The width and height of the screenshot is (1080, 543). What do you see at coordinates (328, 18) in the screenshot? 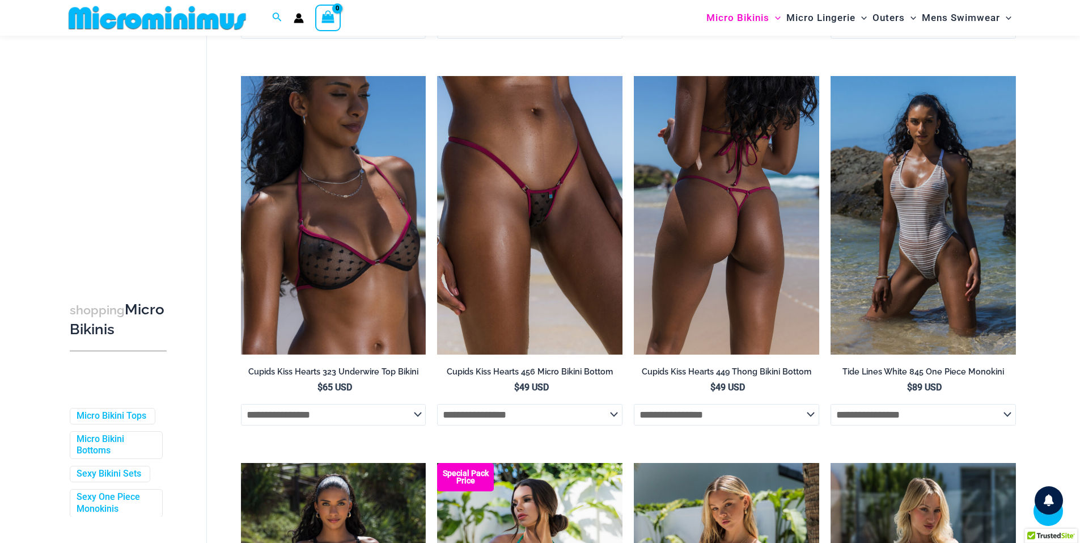
I see `a: View Shopping Cart, empty` at bounding box center [328, 18].